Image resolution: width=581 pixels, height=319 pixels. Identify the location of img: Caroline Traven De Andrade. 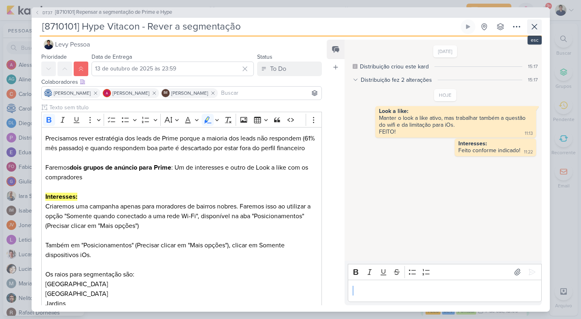
(48, 93).